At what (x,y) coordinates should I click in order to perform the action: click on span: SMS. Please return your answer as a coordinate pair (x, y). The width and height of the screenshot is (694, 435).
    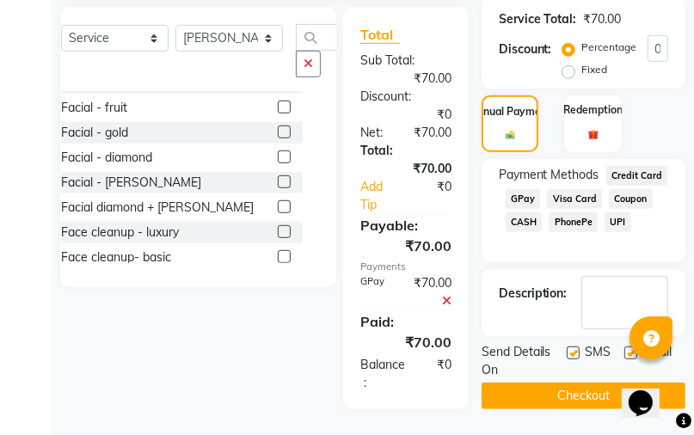
    Looking at the image, I should click on (597, 361).